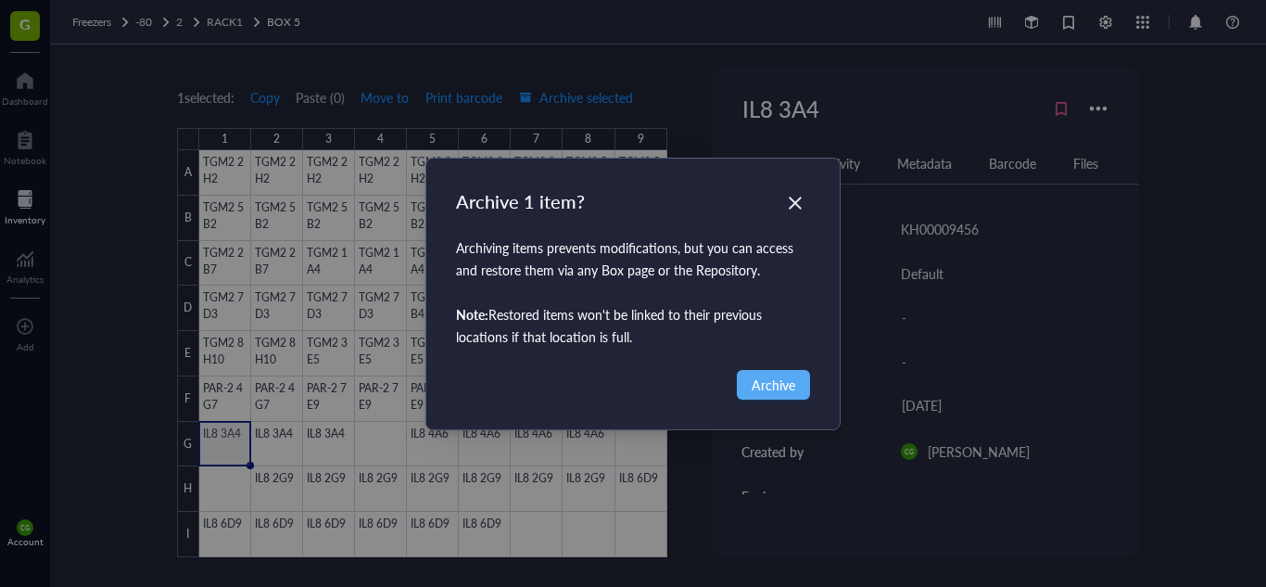 This screenshot has width=1266, height=587. What do you see at coordinates (795, 203) in the screenshot?
I see `button: Close` at bounding box center [795, 203].